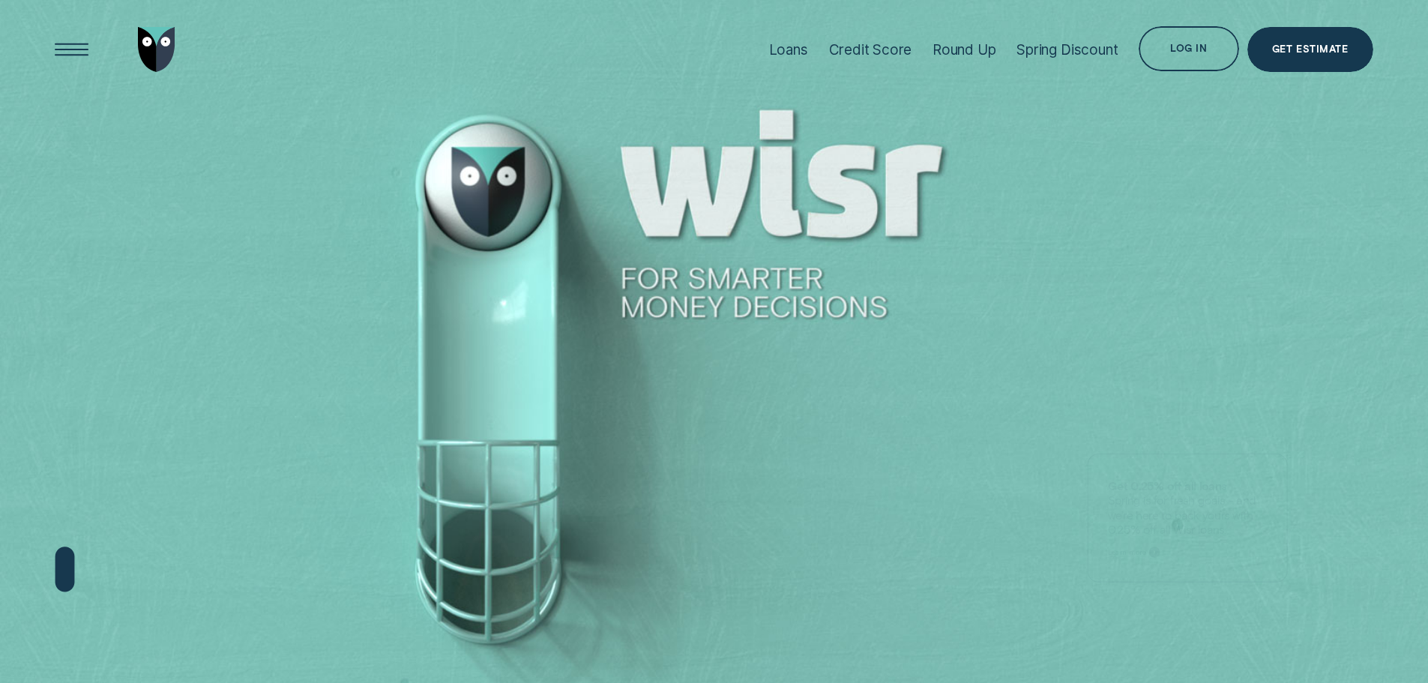 This screenshot has height=683, width=1428. I want to click on a: Get 0.25% off all loansSpring is for fresh goals - and we’re here to back yours with 0.25% off al..., so click(1187, 518).